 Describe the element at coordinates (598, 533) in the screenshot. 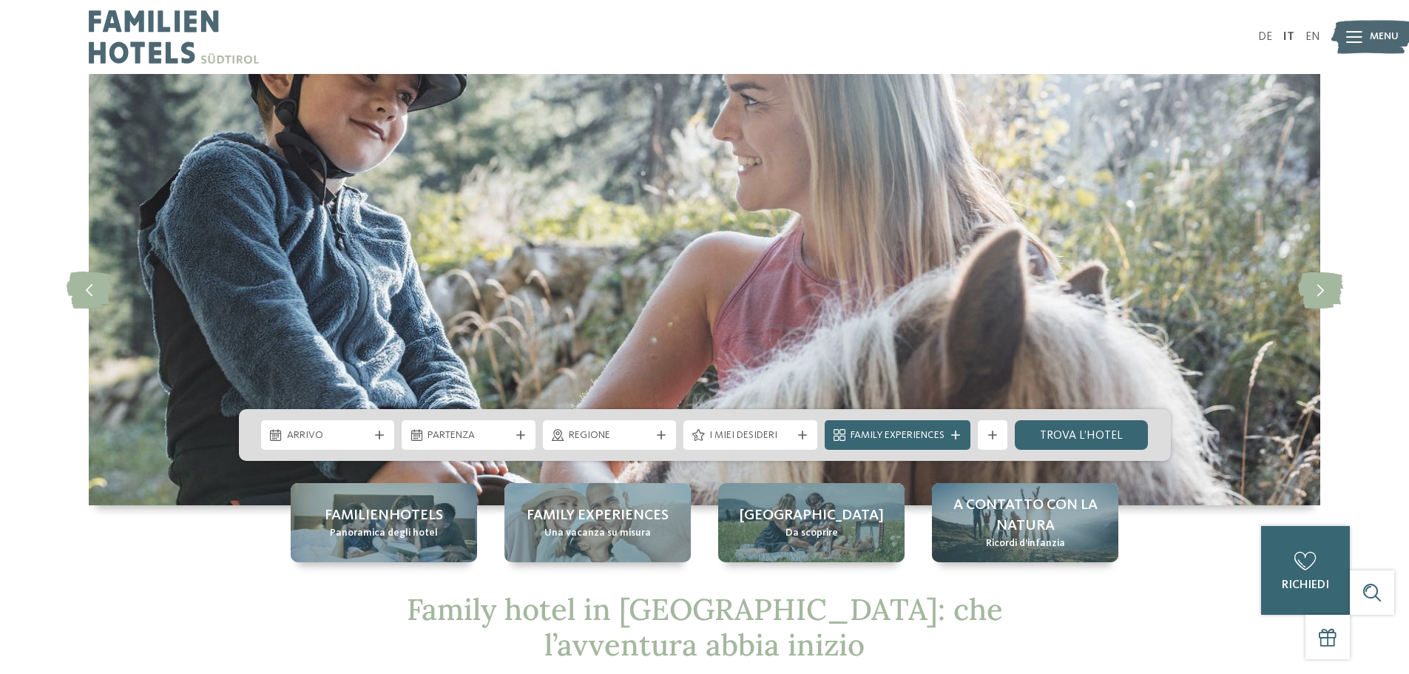

I see `span: Una vacanza su misura` at that location.